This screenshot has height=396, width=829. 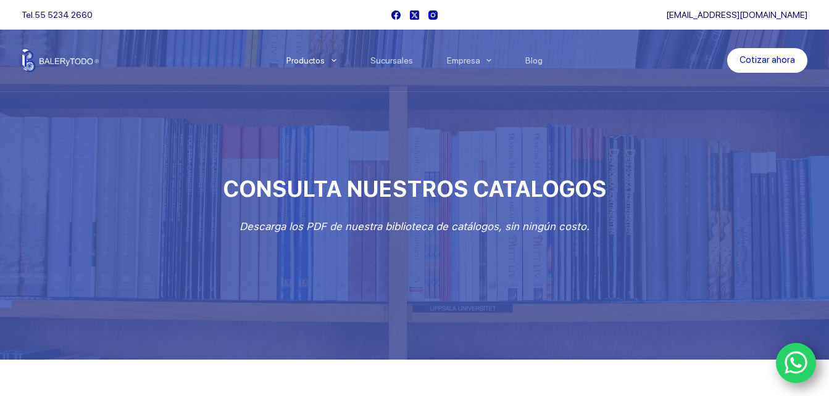 I want to click on img: Balerytodo, so click(x=60, y=60).